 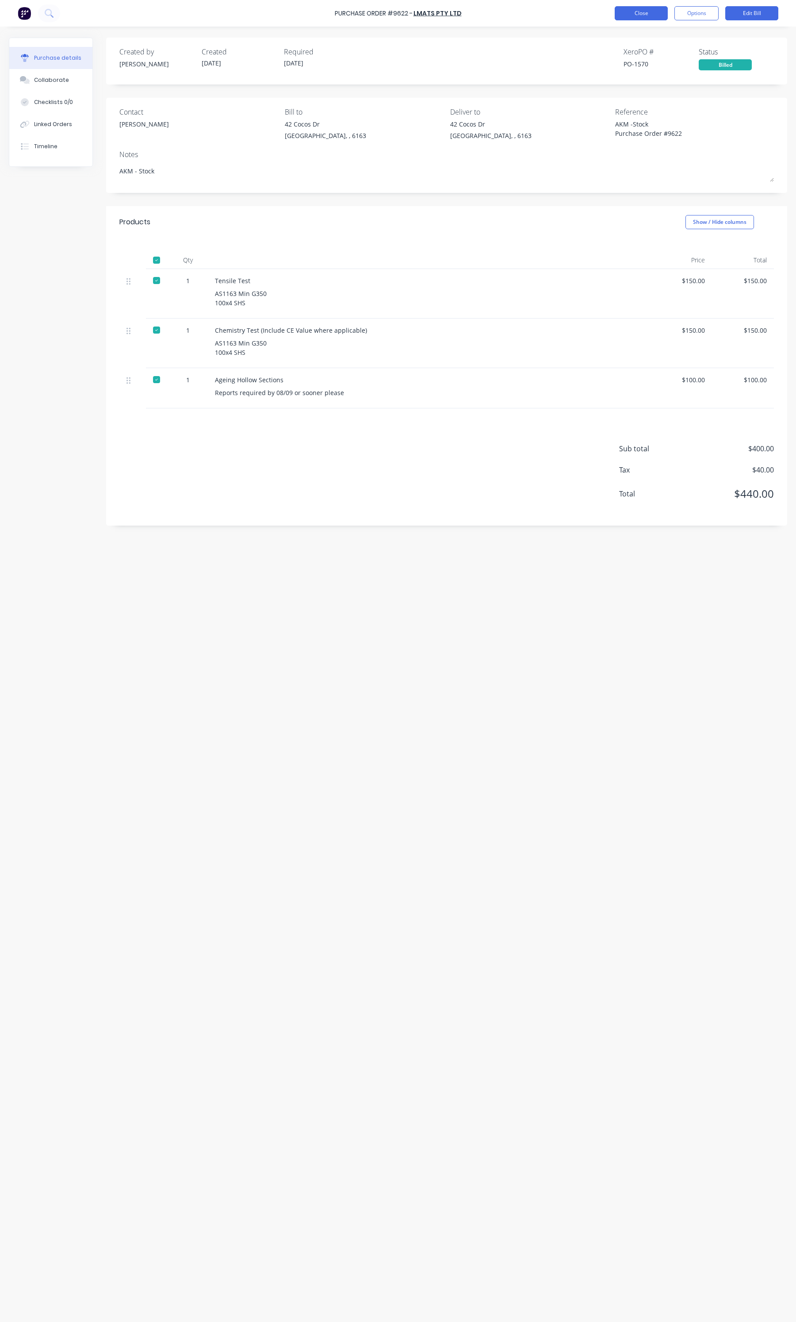 What do you see at coordinates (51, 102) in the screenshot?
I see `button: Checklists 0/0` at bounding box center [51, 102].